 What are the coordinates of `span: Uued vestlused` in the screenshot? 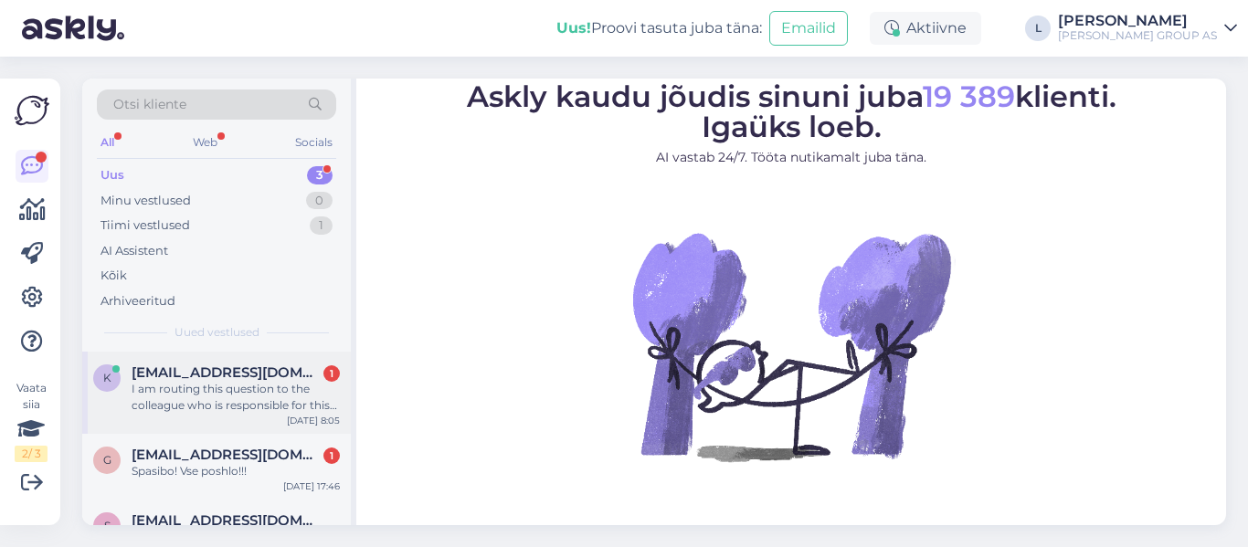 It's located at (217, 333).